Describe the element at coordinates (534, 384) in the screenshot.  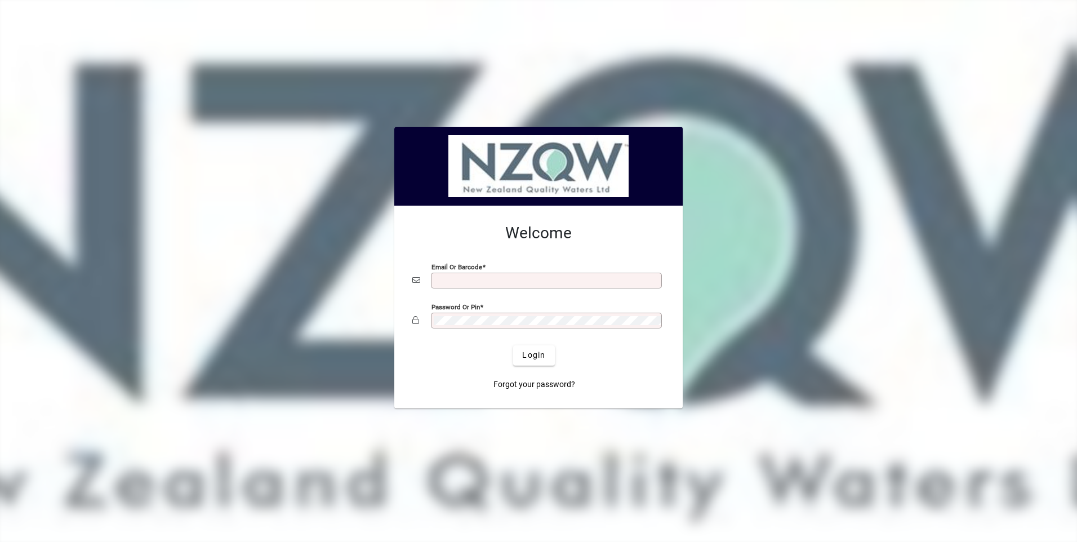
I see `span: Forgot your password?` at that location.